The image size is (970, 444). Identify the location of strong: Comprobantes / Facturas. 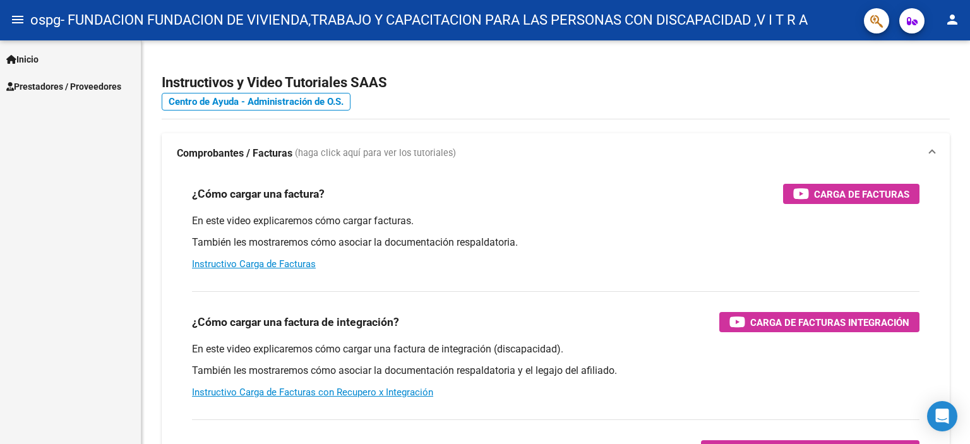
(234, 153).